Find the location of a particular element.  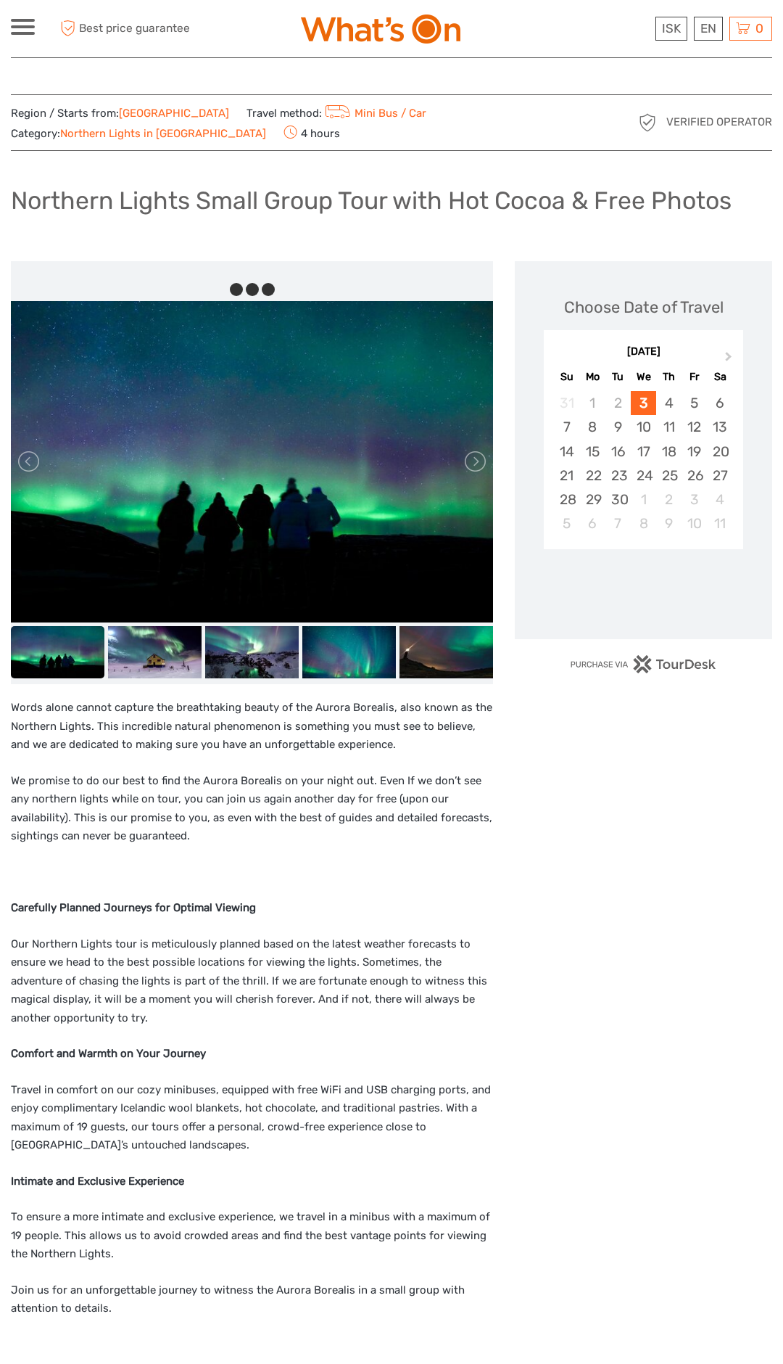

div: Choose Tuesday, October 7th, 2025 is located at coordinates (618, 523).